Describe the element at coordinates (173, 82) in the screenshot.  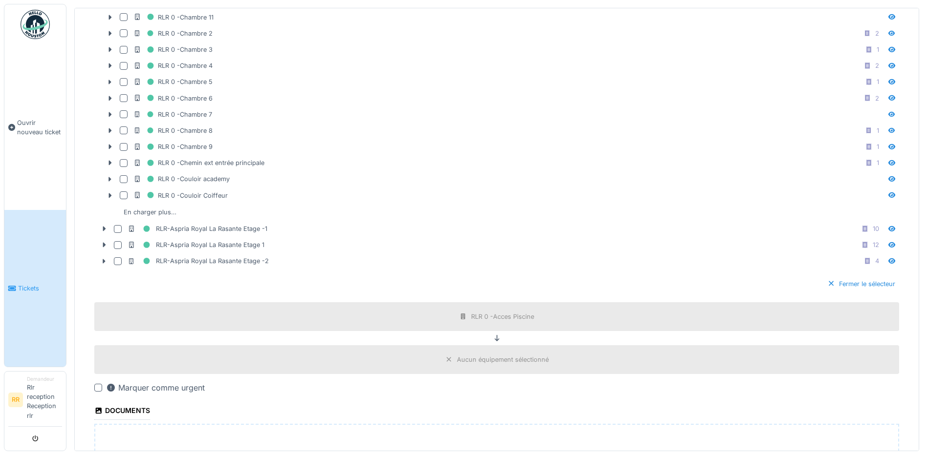
I see `div: RLR 0 -Chambre 5` at that location.